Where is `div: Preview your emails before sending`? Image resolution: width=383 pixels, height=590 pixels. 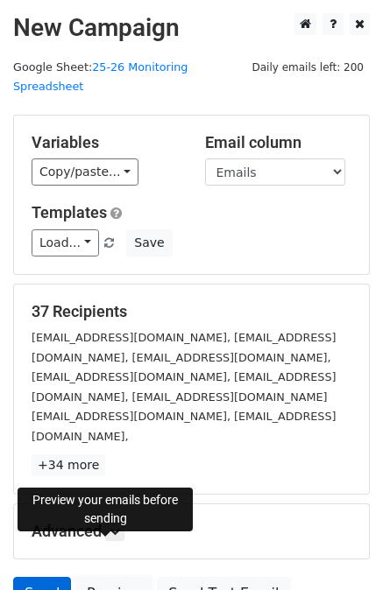 div: Preview your emails before sending is located at coordinates (105, 510).